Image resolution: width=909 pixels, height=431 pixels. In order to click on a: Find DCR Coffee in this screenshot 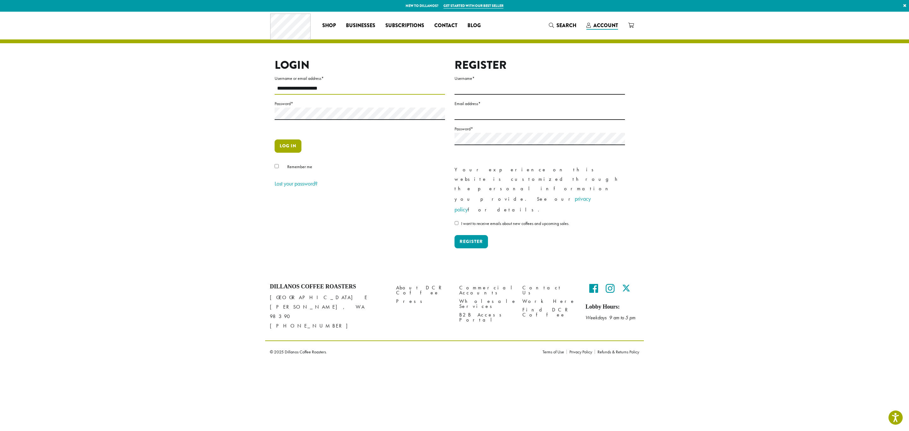, I will do `click(549, 313)`.